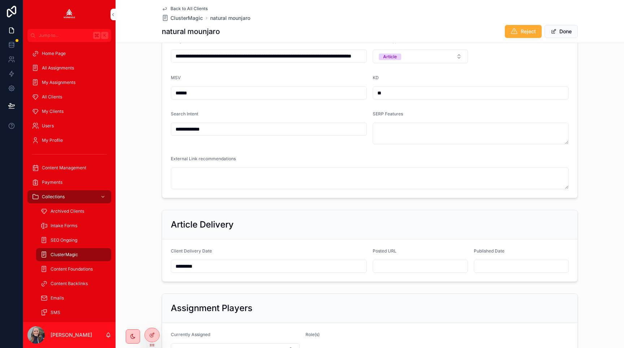  What do you see at coordinates (203, 158) in the screenshot?
I see `span: External Link recommendations` at bounding box center [203, 158].